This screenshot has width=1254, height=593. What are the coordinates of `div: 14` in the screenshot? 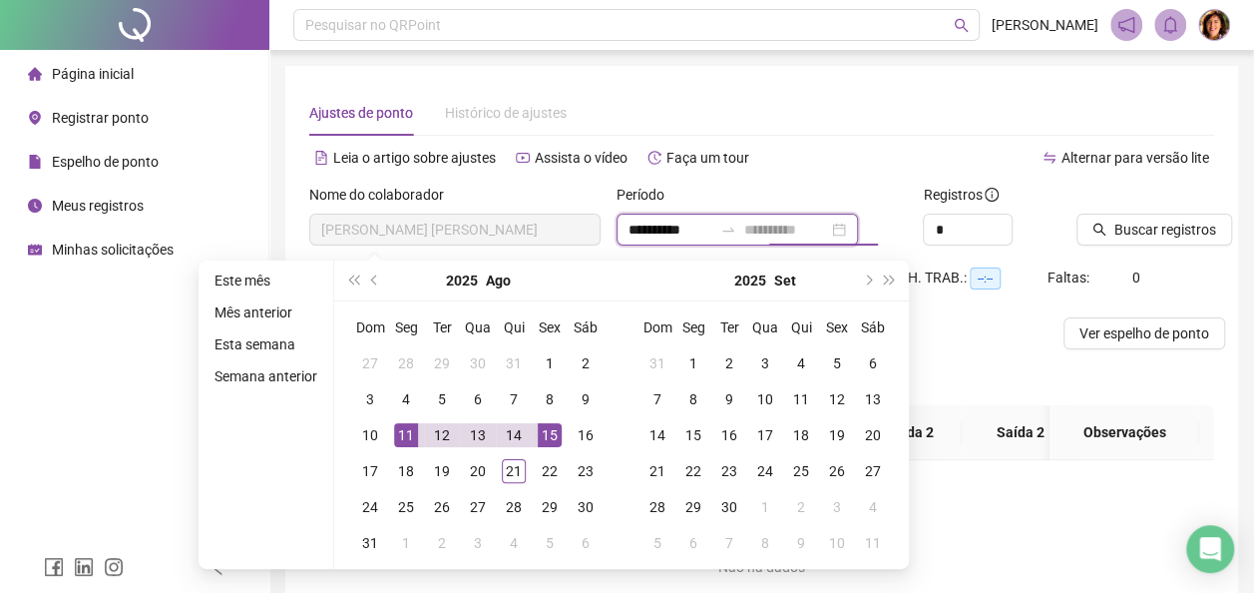 It's located at (658, 435).